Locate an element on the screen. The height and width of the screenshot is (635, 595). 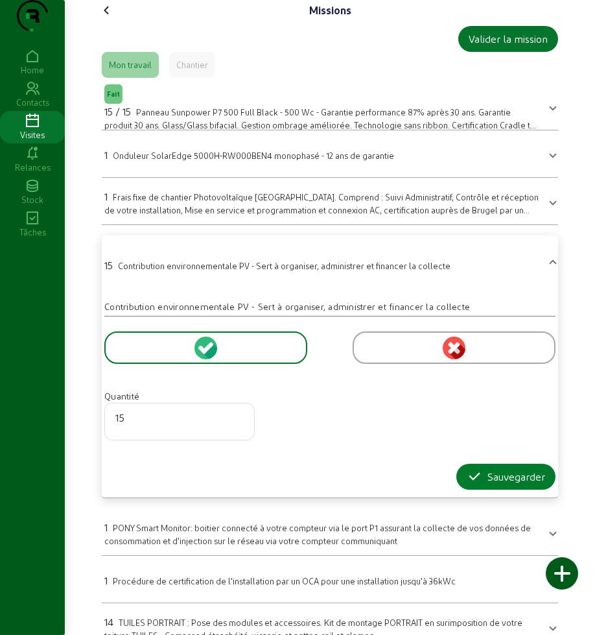
div: Sauvegarder is located at coordinates (506, 477).